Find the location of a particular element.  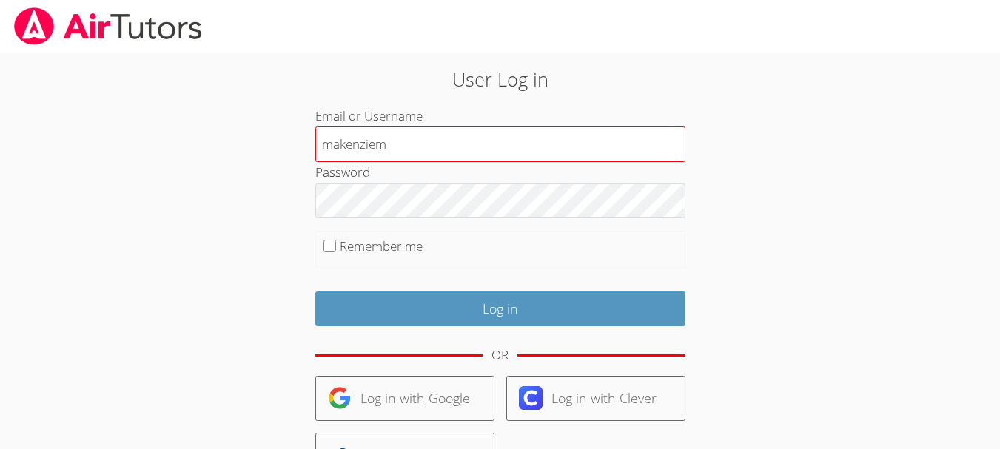

h2: User Log in is located at coordinates (500, 79).